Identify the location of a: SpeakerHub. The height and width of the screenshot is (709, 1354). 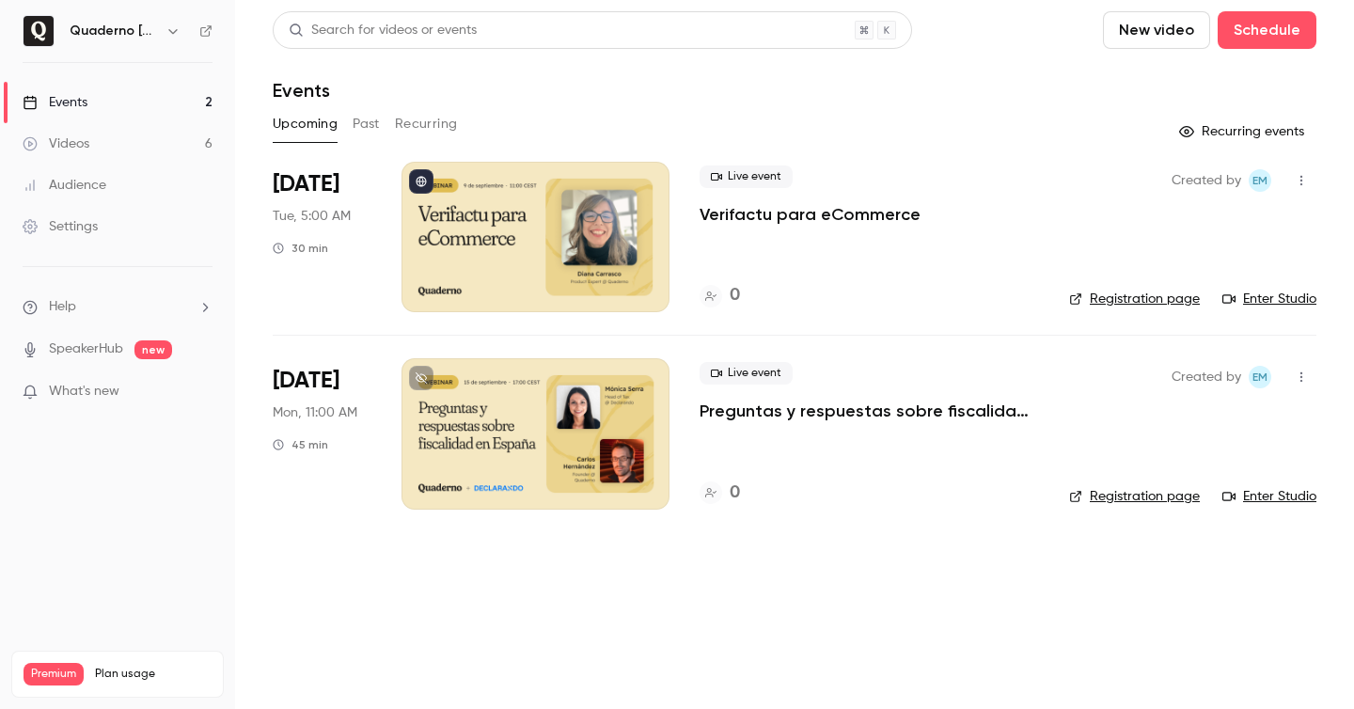
(86, 349).